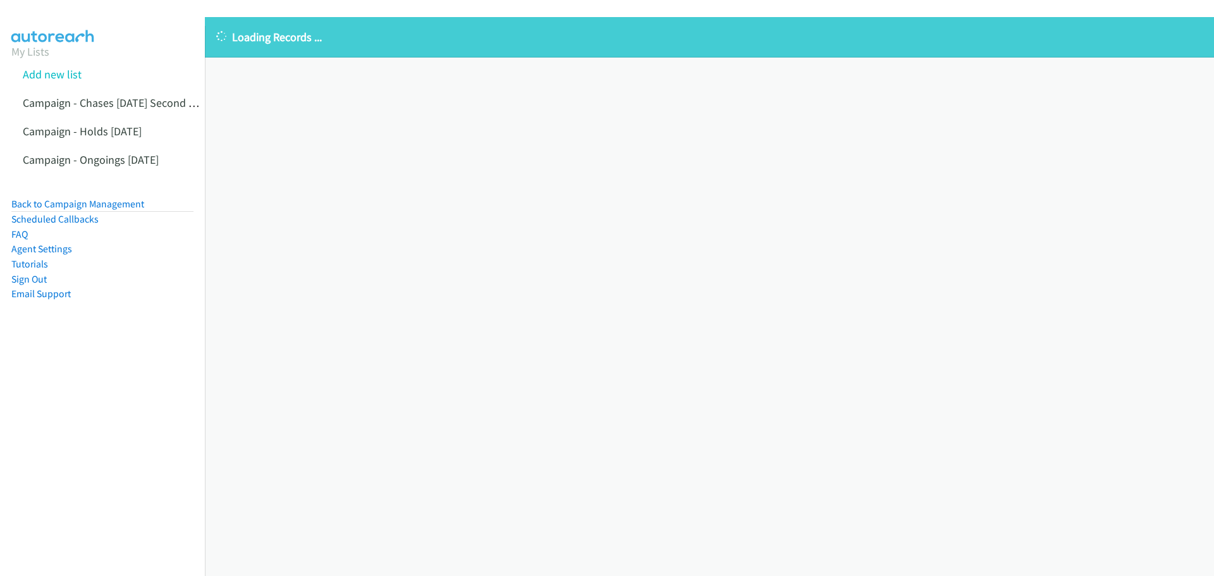  What do you see at coordinates (20, 234) in the screenshot?
I see `a: FAQ` at bounding box center [20, 234].